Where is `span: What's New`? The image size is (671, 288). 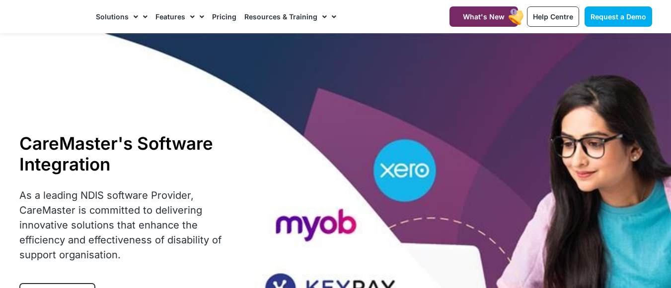
span: What's New is located at coordinates (484, 16).